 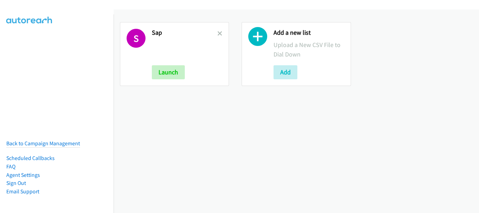 I want to click on a: Scheduled Callbacks, so click(x=30, y=158).